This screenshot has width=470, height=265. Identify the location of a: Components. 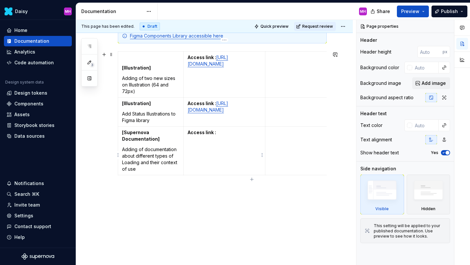
(38, 104).